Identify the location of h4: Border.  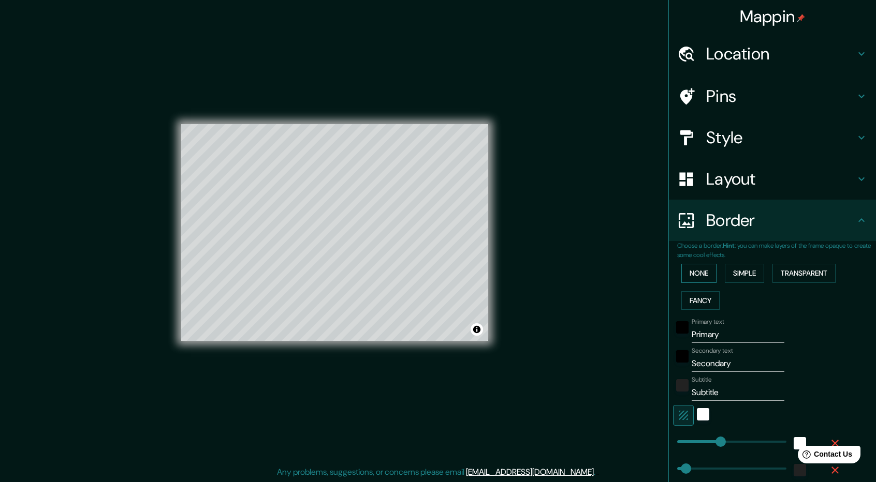
(780, 220).